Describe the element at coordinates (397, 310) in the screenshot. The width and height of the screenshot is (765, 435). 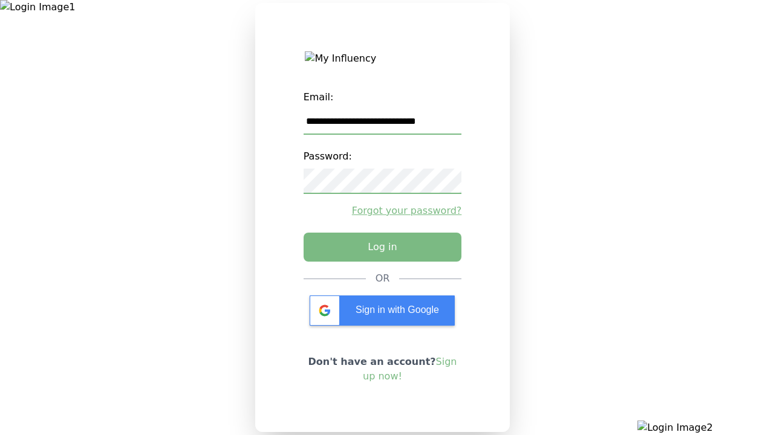
I see `span: Sign in with Google` at that location.